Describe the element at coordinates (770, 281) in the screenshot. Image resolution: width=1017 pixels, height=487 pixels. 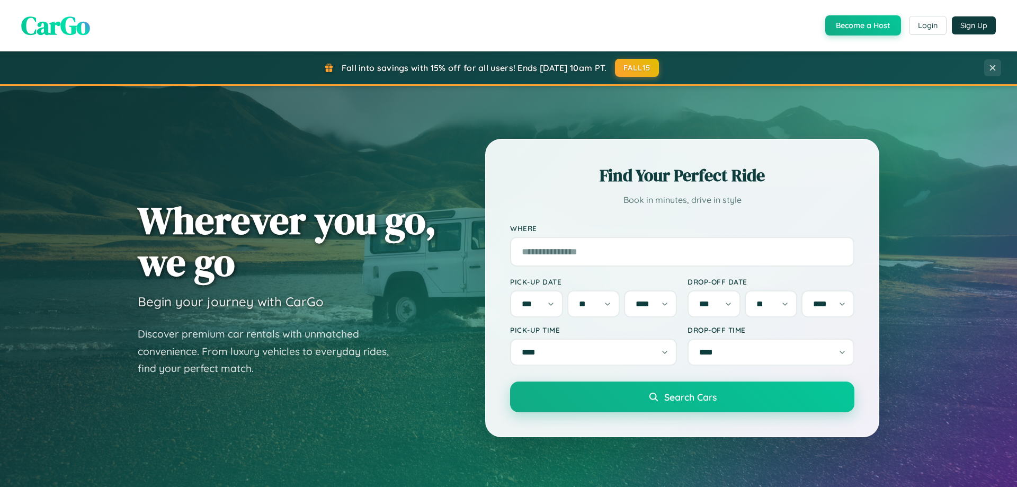
I see `label: Drop-off Date` at that location.